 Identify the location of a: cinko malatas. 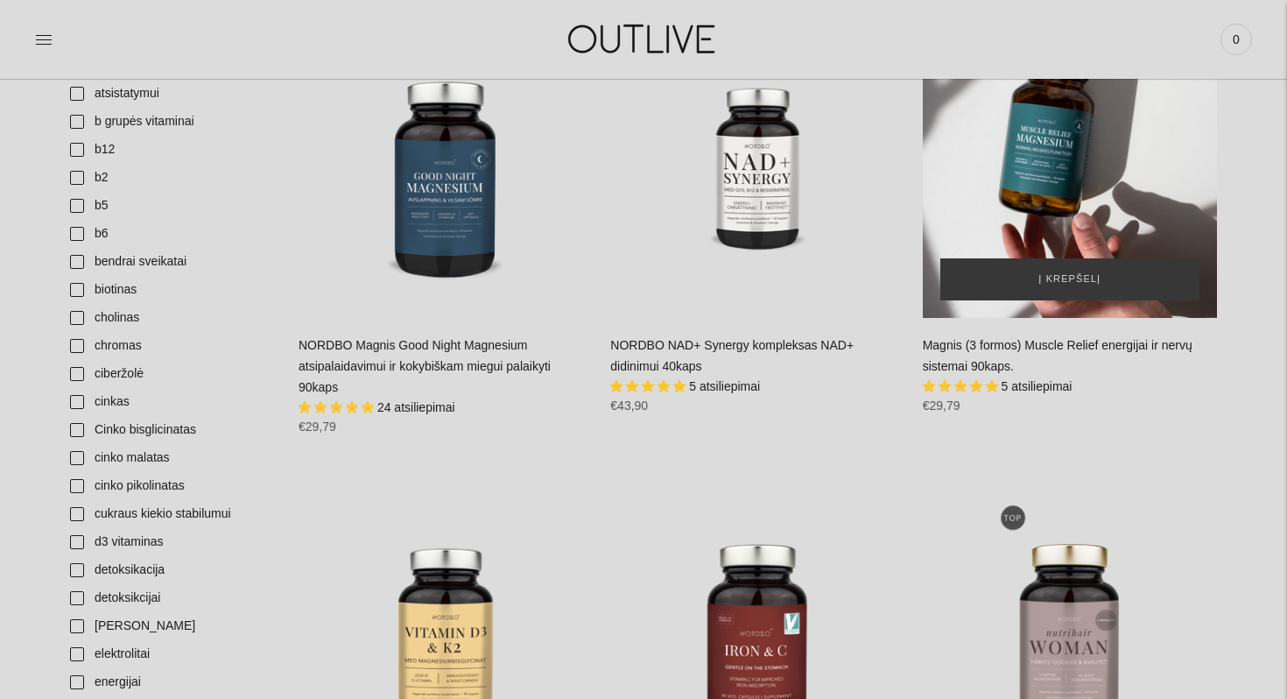
(170, 458).